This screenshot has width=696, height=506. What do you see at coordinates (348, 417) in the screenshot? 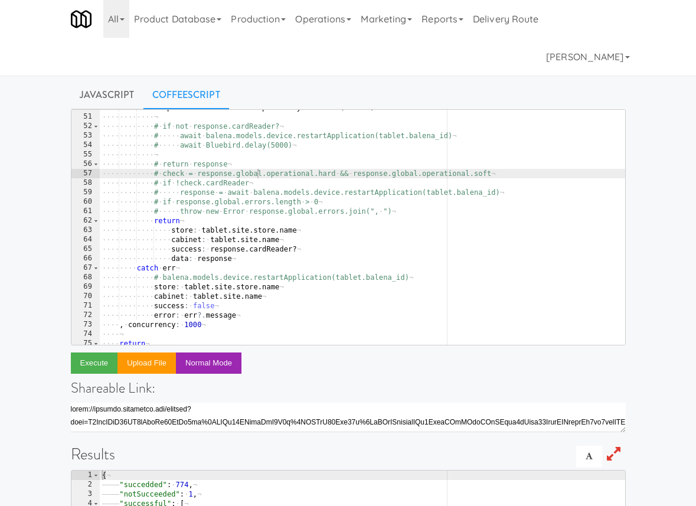
I see `textarea: lorem://ipsumdo.sitametco.adi/elitsed?doei=T7IncIDiD2%6Ut5lAbor5ET40%9DOLorEm7A2E04aDminimV7qUisN...` at bounding box center [348, 417].